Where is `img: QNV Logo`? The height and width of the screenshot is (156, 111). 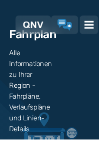 img: QNV Logo is located at coordinates (37, 28).